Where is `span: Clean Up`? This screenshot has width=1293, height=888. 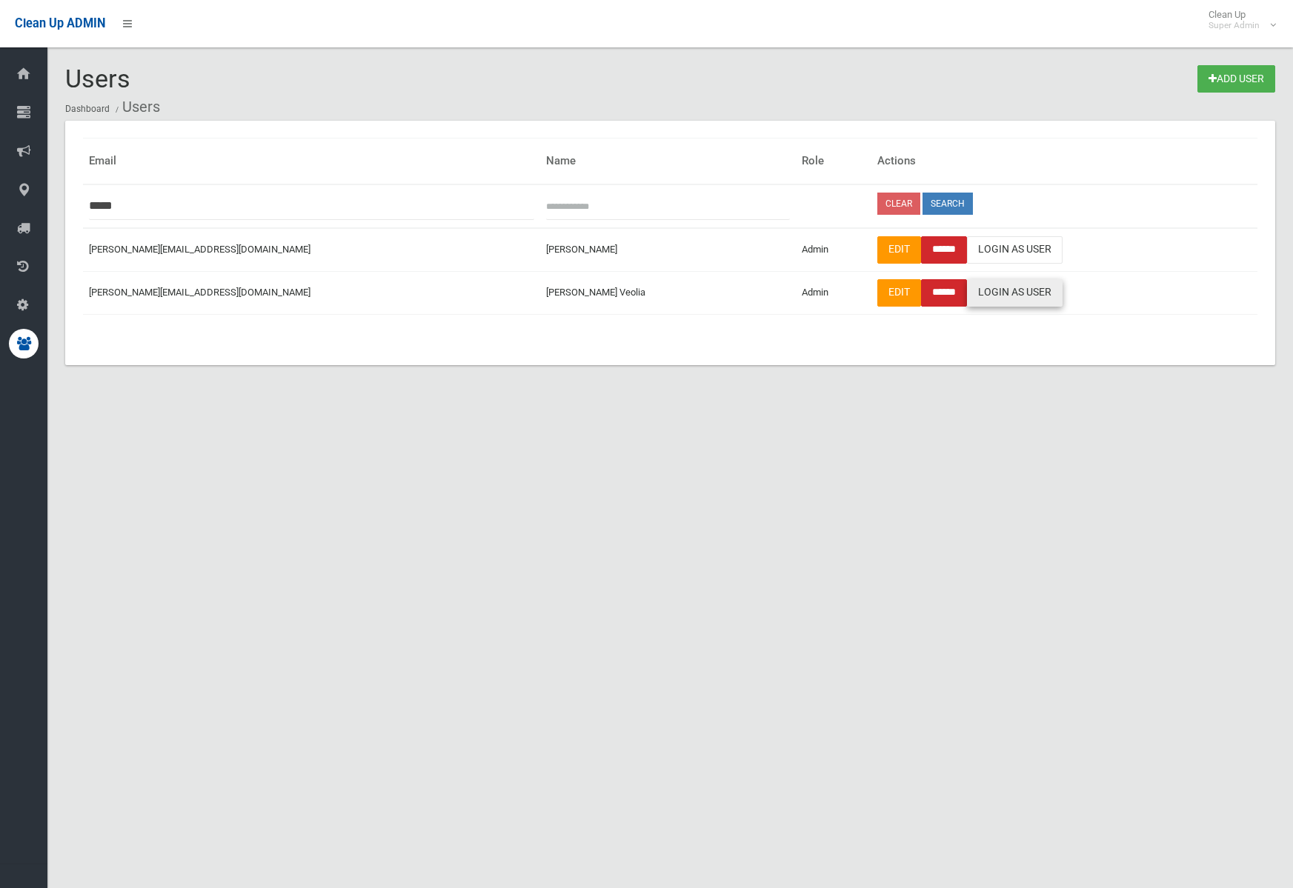 span: Clean Up is located at coordinates (1237, 20).